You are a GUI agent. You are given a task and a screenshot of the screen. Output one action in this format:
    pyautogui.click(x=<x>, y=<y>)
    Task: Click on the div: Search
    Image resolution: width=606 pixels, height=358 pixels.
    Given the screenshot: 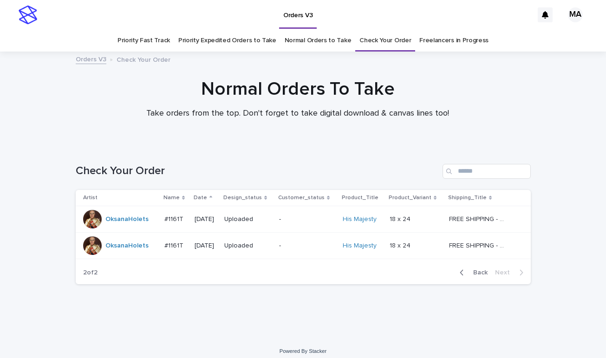 What is the action you would take?
    pyautogui.click(x=486, y=171)
    